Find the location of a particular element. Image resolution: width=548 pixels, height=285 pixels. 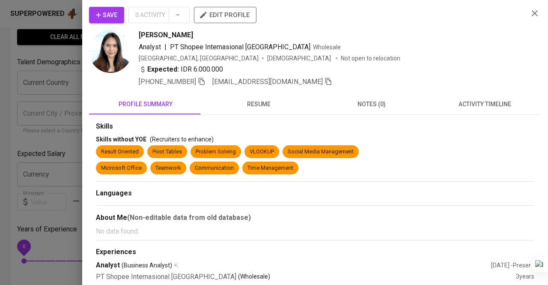

button: edit profile is located at coordinates (225, 15).